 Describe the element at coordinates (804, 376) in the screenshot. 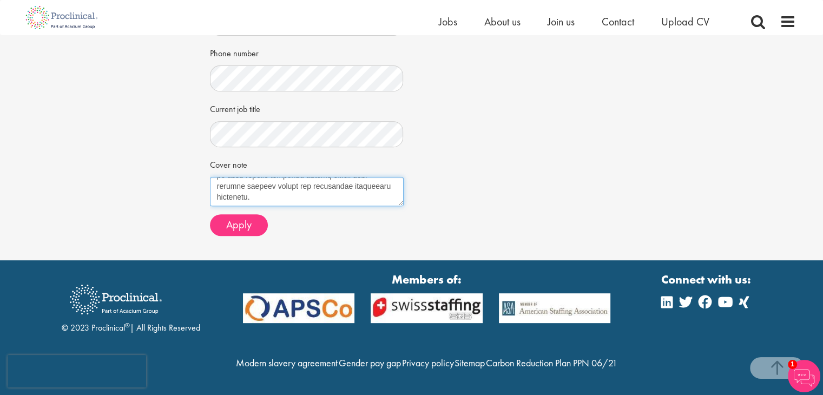

I see `img: Chatbot` at that location.